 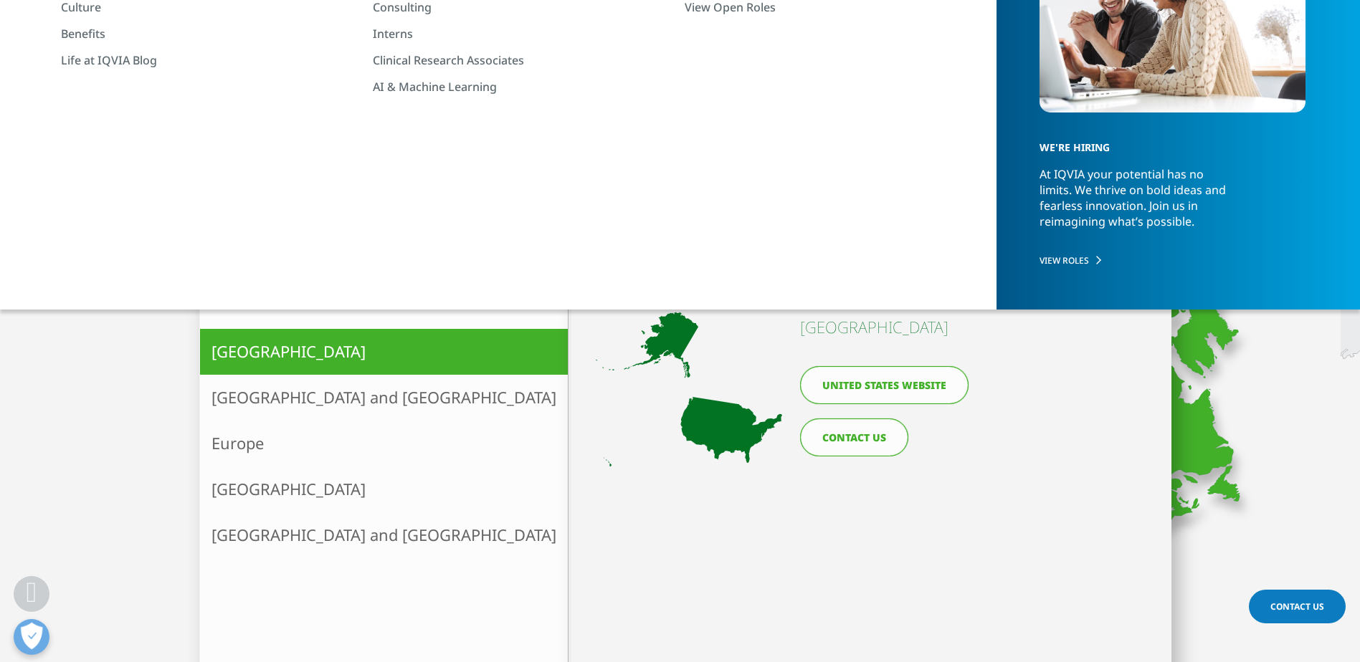 I want to click on a: Benefits, so click(x=204, y=34).